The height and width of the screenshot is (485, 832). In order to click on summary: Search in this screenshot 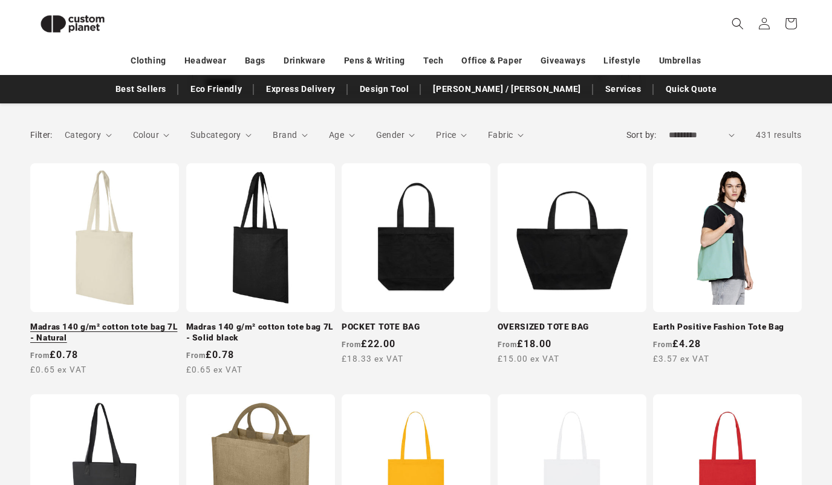, I will do `click(738, 24)`.